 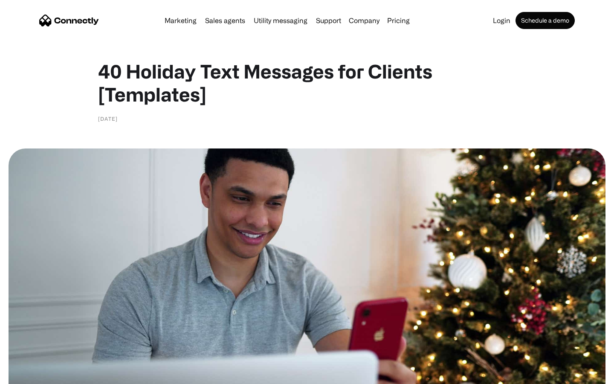 What do you see at coordinates (69, 20) in the screenshot?
I see `a: home` at bounding box center [69, 20].